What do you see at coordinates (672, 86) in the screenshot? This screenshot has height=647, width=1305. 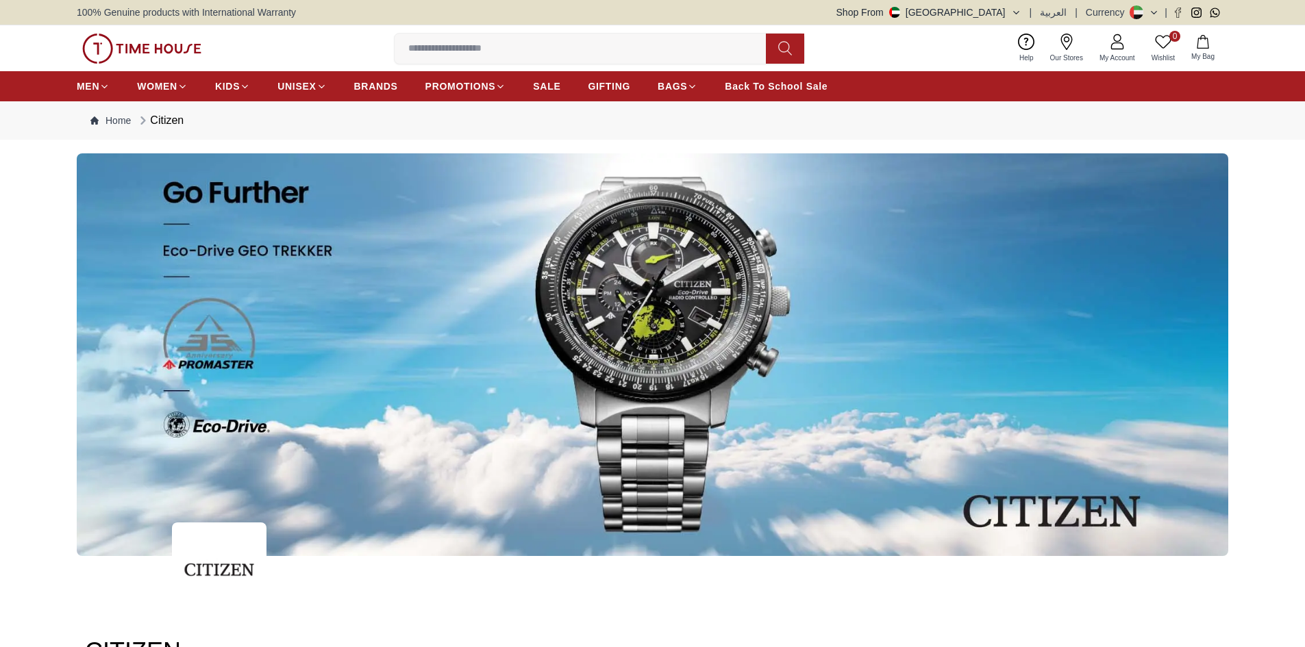 I see `span: BAGS` at bounding box center [672, 86].